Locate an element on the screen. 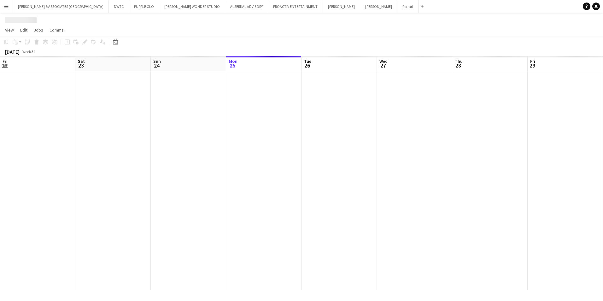  span: 28 is located at coordinates (458, 65).